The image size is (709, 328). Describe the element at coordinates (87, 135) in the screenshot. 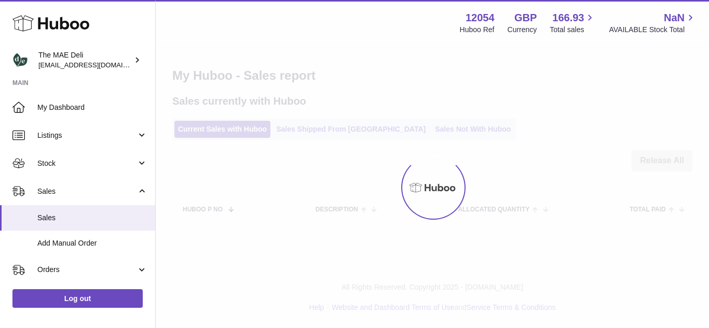

I see `span: Listings` at that location.